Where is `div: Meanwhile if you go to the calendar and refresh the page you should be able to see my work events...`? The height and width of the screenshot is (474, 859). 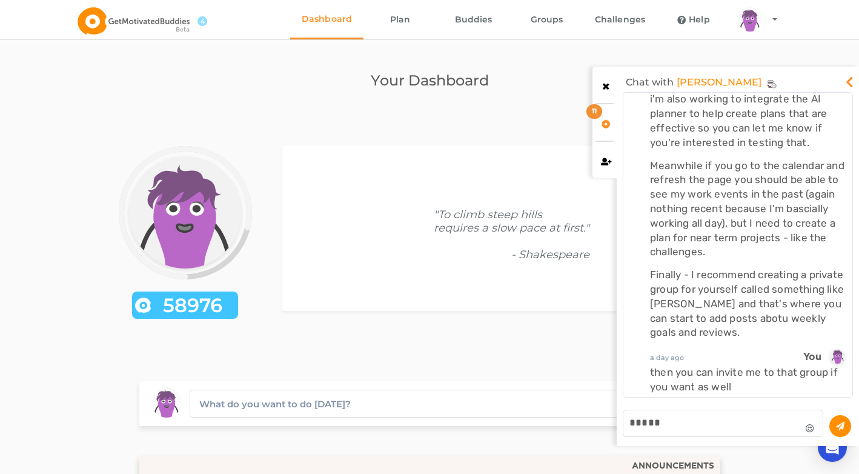
div: Meanwhile if you go to the calendar and refresh the page you should be able to see my work events... is located at coordinates (748, 209).